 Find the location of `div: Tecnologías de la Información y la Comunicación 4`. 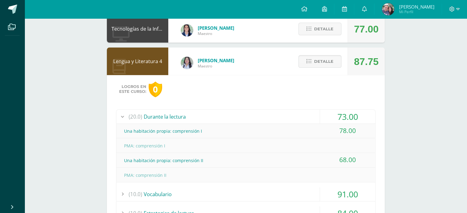

div: Tecnologías de la Información y la Comunicación 4 is located at coordinates (137, 29).